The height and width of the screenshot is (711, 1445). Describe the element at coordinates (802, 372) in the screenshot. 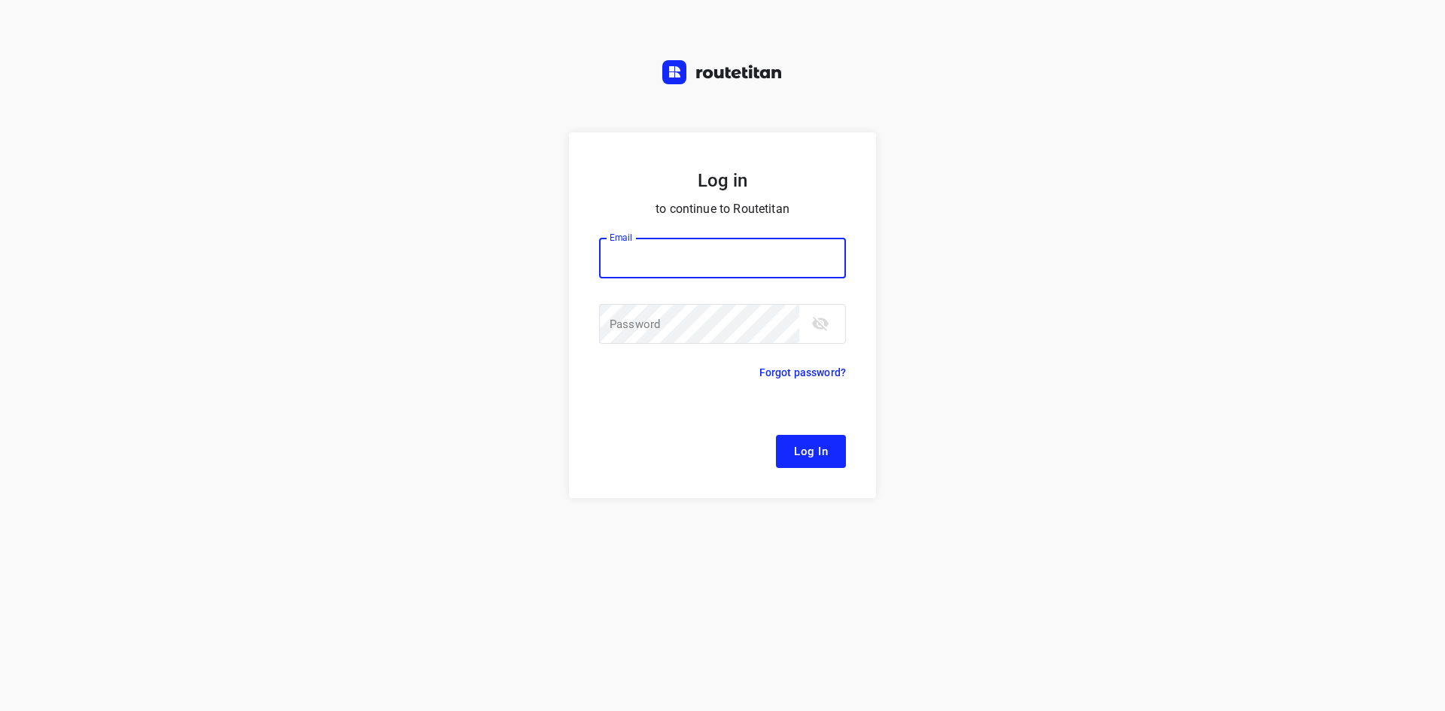

I see `p: Forgot password?` at that location.